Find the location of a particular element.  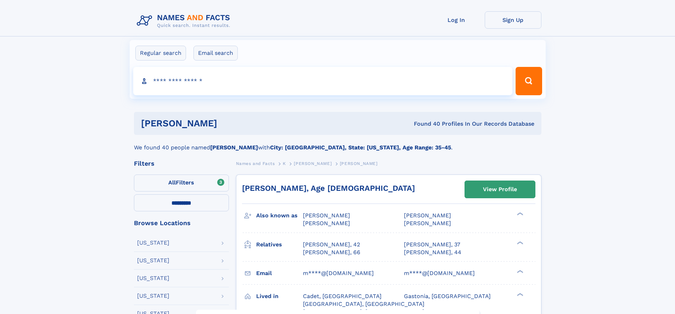

a: K is located at coordinates (284, 163).